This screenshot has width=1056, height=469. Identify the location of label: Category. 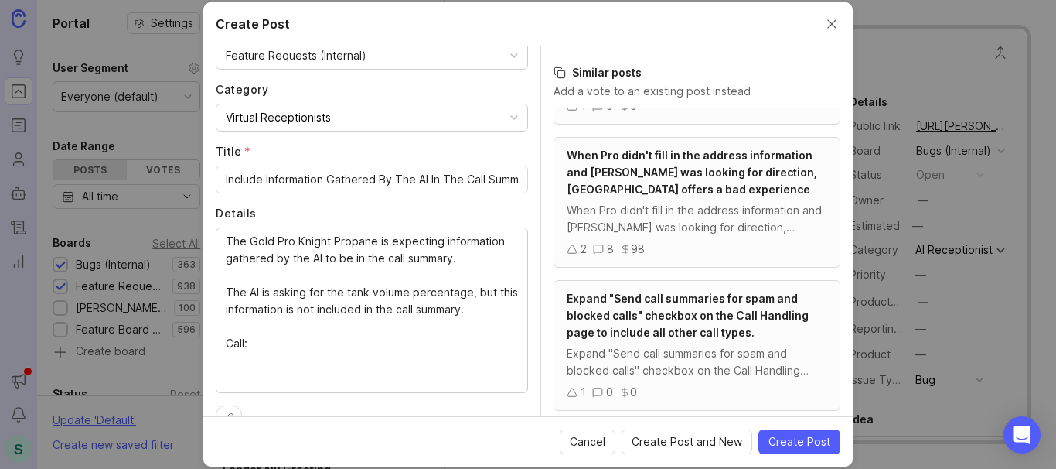
(372, 90).